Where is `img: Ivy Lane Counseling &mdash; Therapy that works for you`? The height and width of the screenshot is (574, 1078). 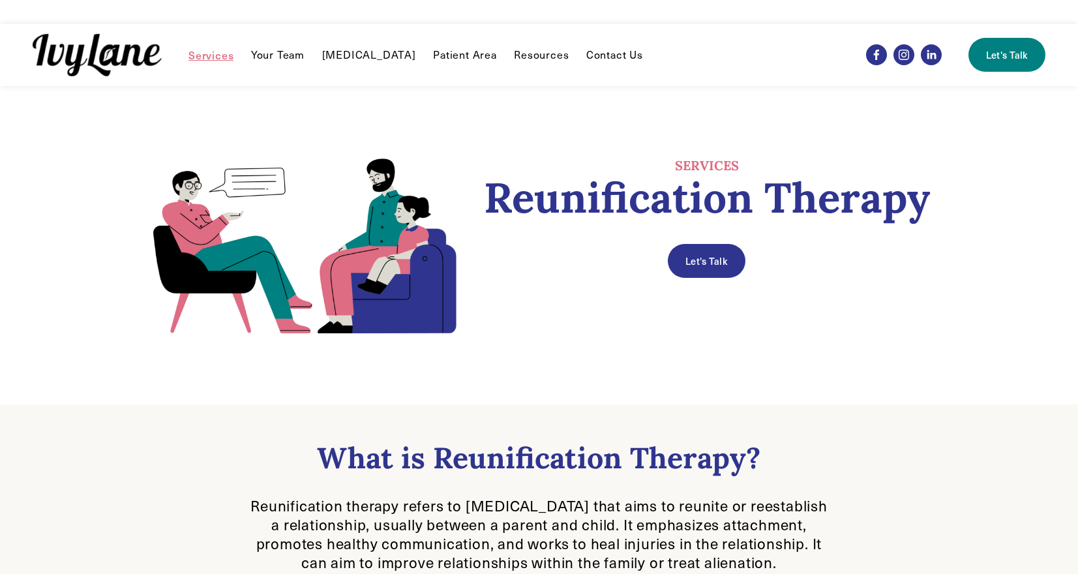
img: Ivy Lane Counseling &mdash; Therapy that works for you is located at coordinates (97, 55).